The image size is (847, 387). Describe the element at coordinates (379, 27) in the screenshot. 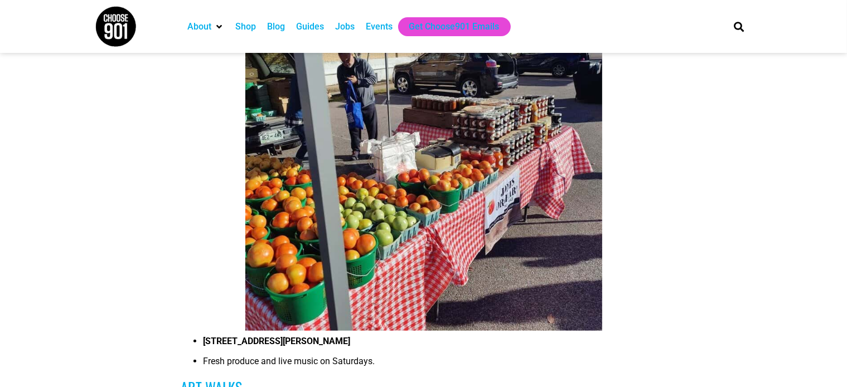

I see `div: Events` at that location.